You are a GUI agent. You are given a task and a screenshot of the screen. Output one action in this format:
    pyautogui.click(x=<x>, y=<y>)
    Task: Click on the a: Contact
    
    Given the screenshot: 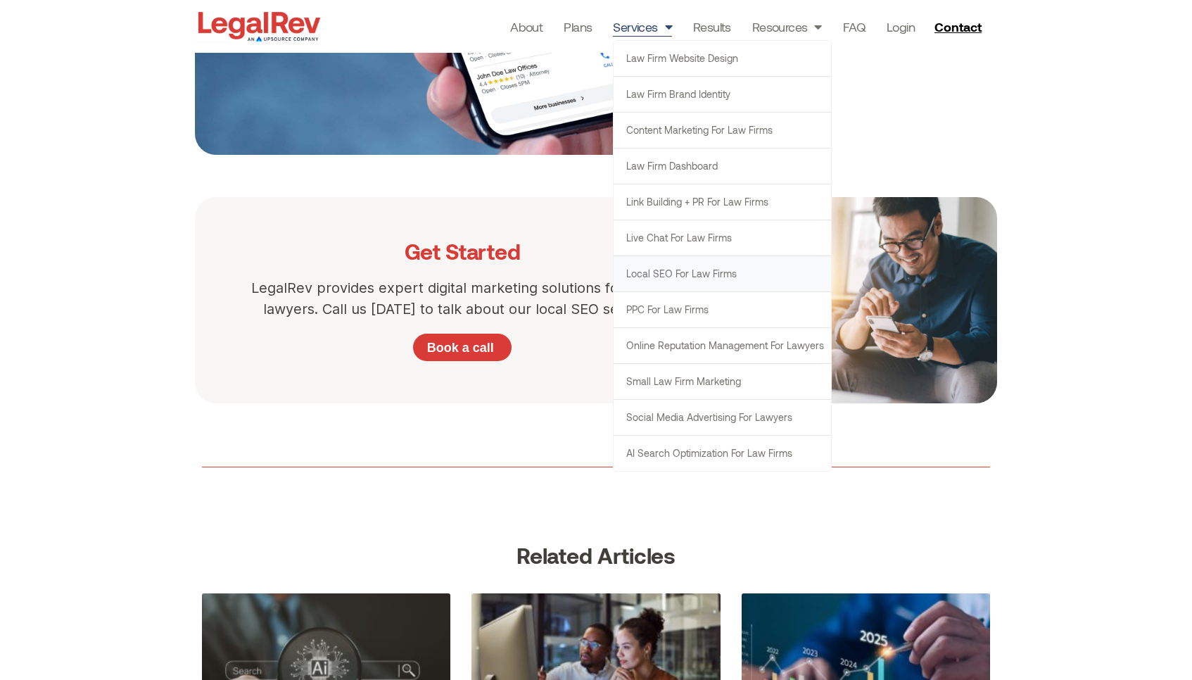 What is the action you would take?
    pyautogui.click(x=959, y=27)
    